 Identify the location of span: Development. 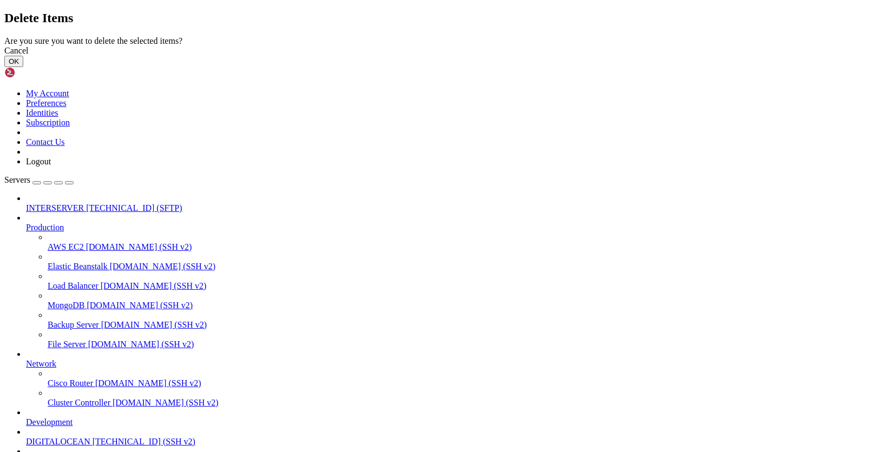
(49, 422).